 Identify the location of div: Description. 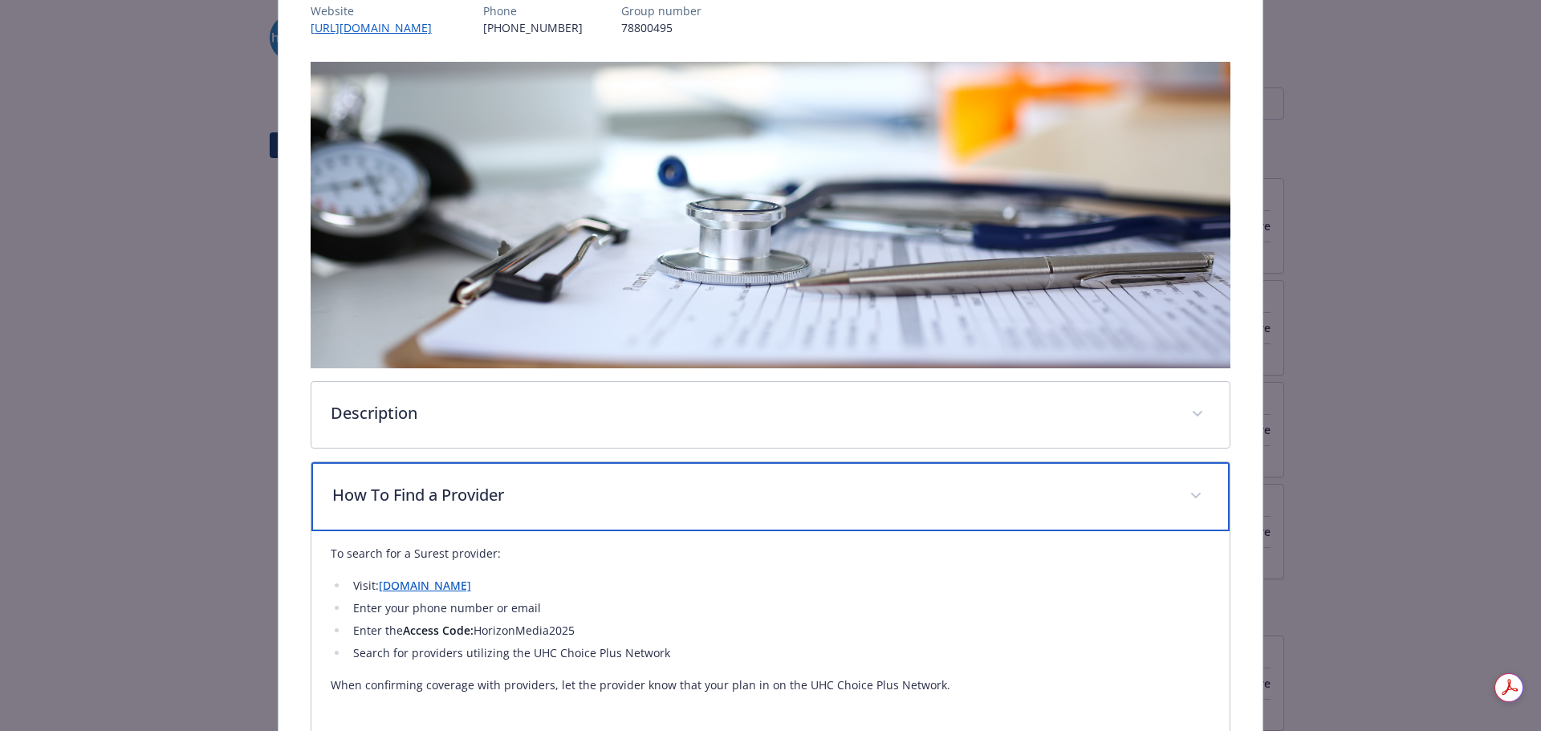
(771, 415).